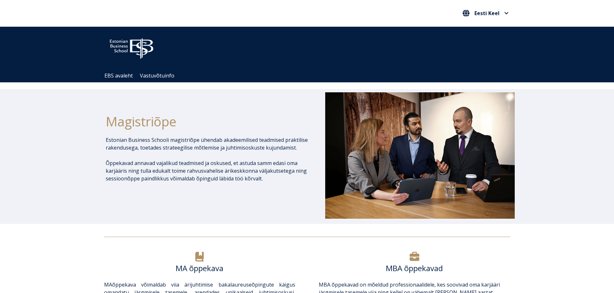  Describe the element at coordinates (207, 171) in the screenshot. I see `p: Õppekavad annavad vajalikud teadmised ja oskused, et astuda samm edasi oma karjääris ning tulla e...` at that location.